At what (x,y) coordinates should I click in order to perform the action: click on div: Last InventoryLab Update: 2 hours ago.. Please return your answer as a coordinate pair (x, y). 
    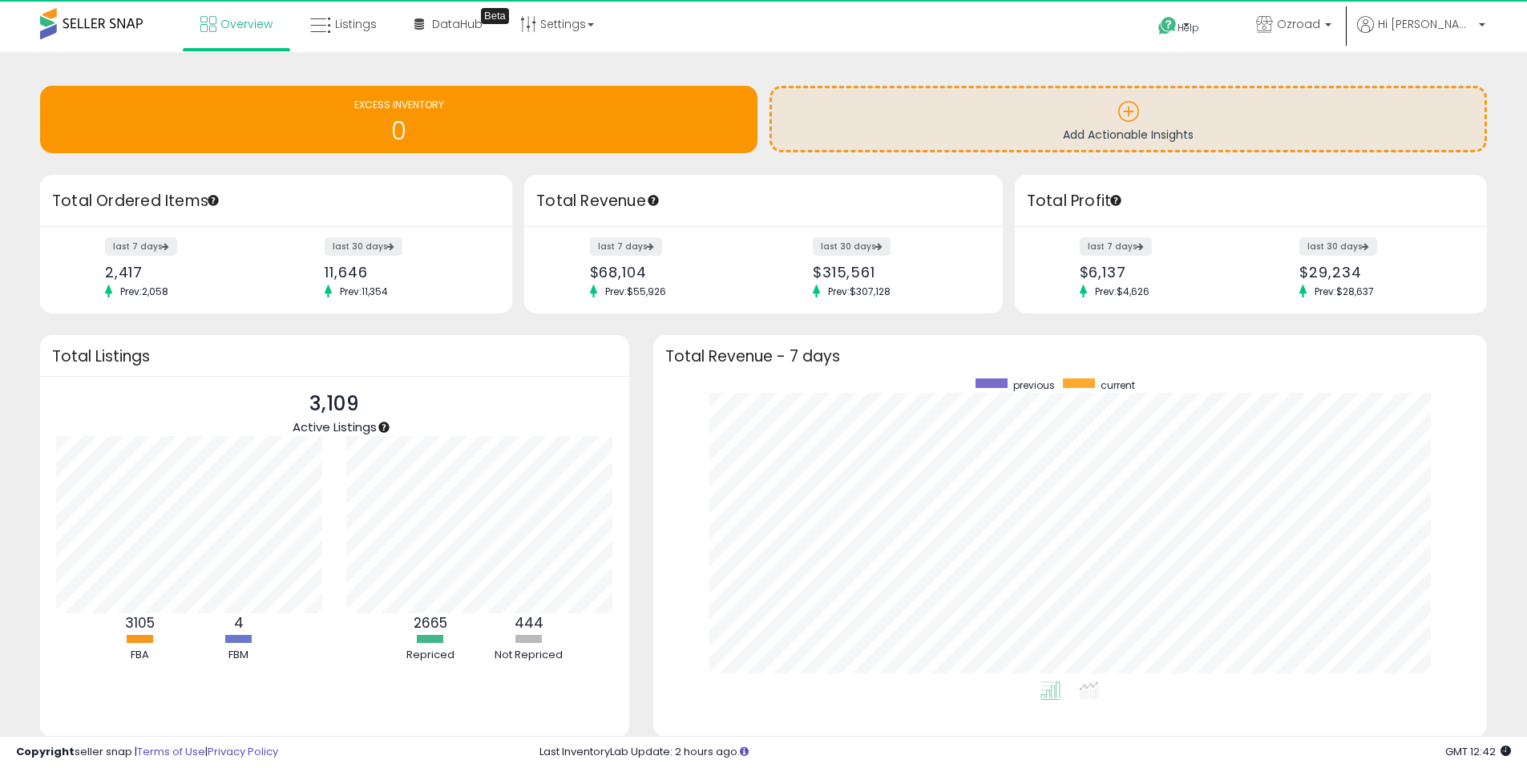
    Looking at the image, I should click on (1025, 752).